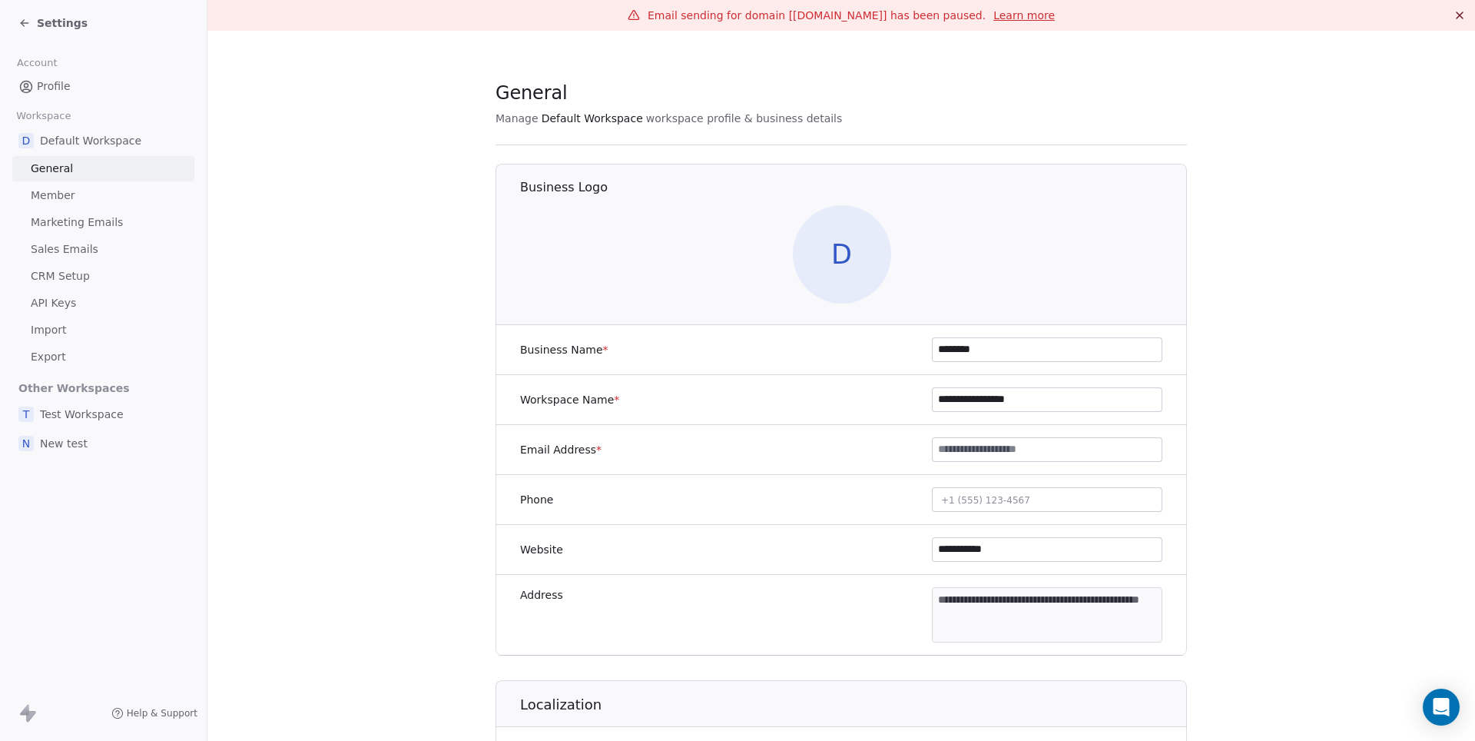 The image size is (1475, 741). What do you see at coordinates (561, 449) in the screenshot?
I see `label: Email Address` at bounding box center [561, 449].